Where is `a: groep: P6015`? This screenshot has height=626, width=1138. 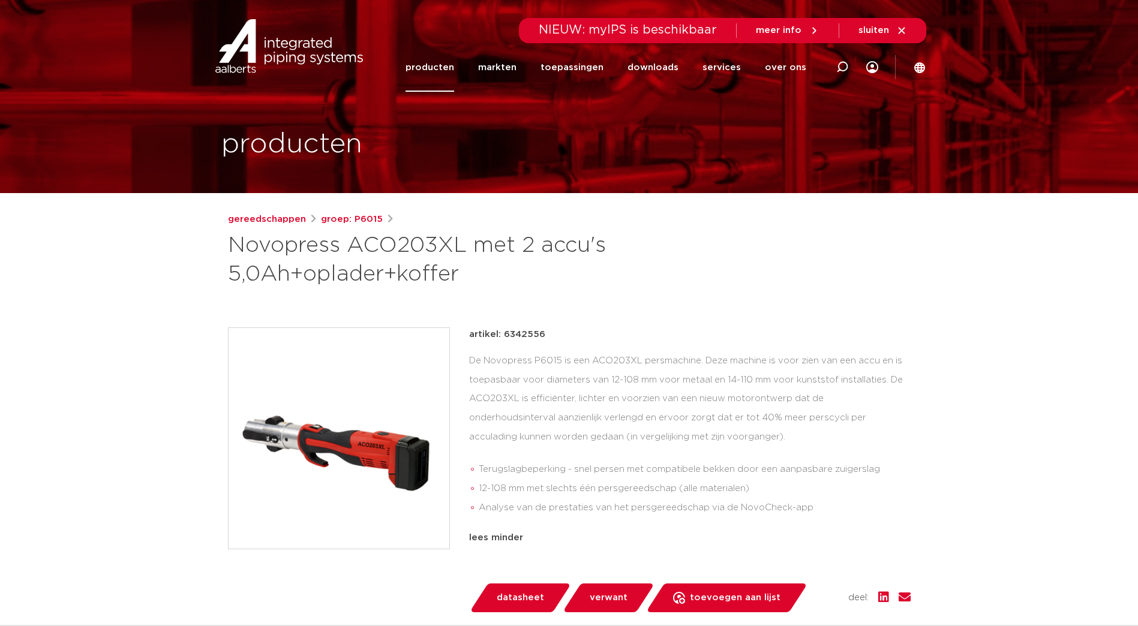 a: groep: P6015 is located at coordinates (351, 219).